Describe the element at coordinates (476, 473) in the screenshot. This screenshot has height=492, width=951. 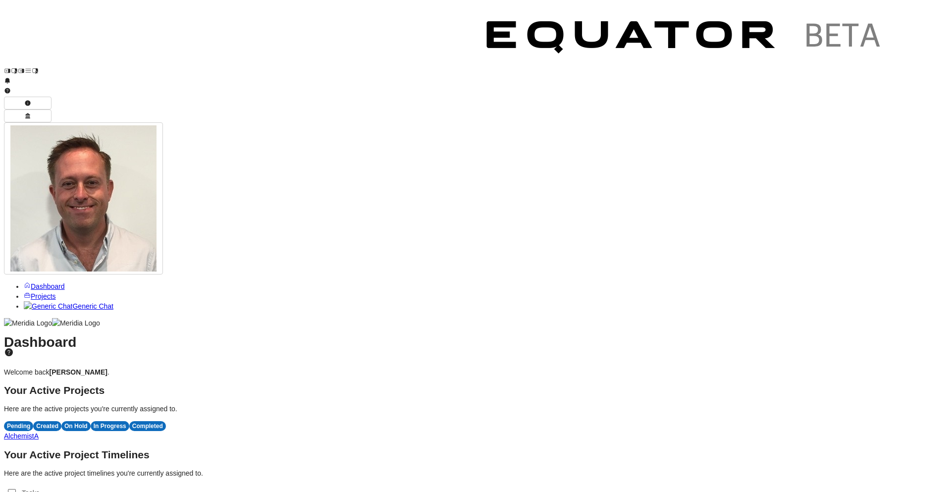
I see `p: Here are the active project timelines you're currently assigned to.` at that location.